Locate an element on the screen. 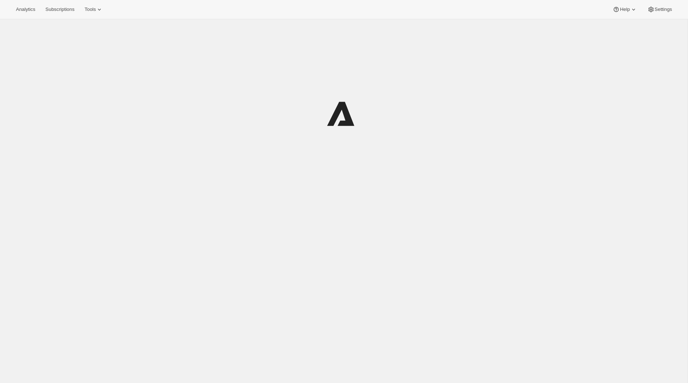 Image resolution: width=688 pixels, height=383 pixels. span: Subscriptions is located at coordinates (60, 9).